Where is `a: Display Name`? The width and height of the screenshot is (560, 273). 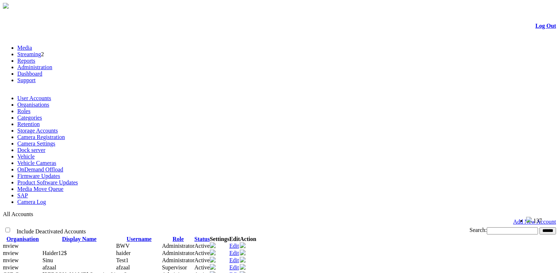 a: Display Name is located at coordinates (79, 239).